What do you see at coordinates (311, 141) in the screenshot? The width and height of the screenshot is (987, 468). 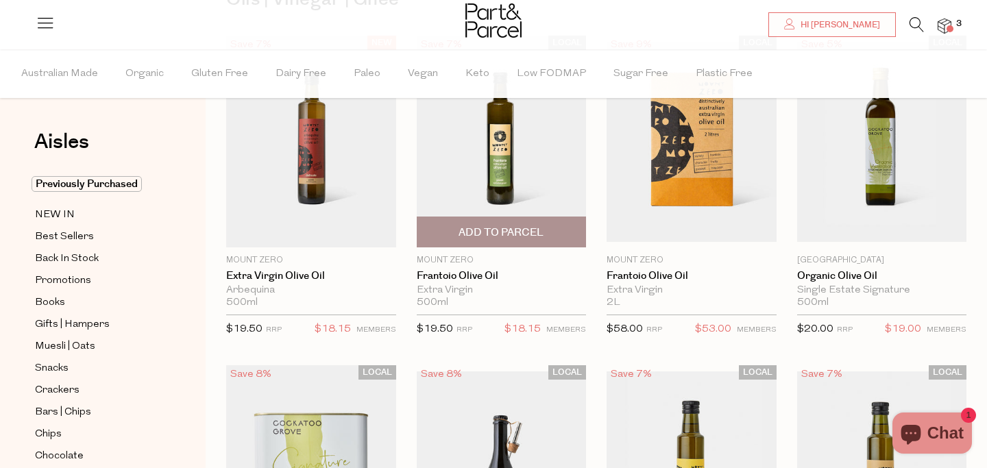 I see `img: Extra Virgin Olive Oil` at bounding box center [311, 141].